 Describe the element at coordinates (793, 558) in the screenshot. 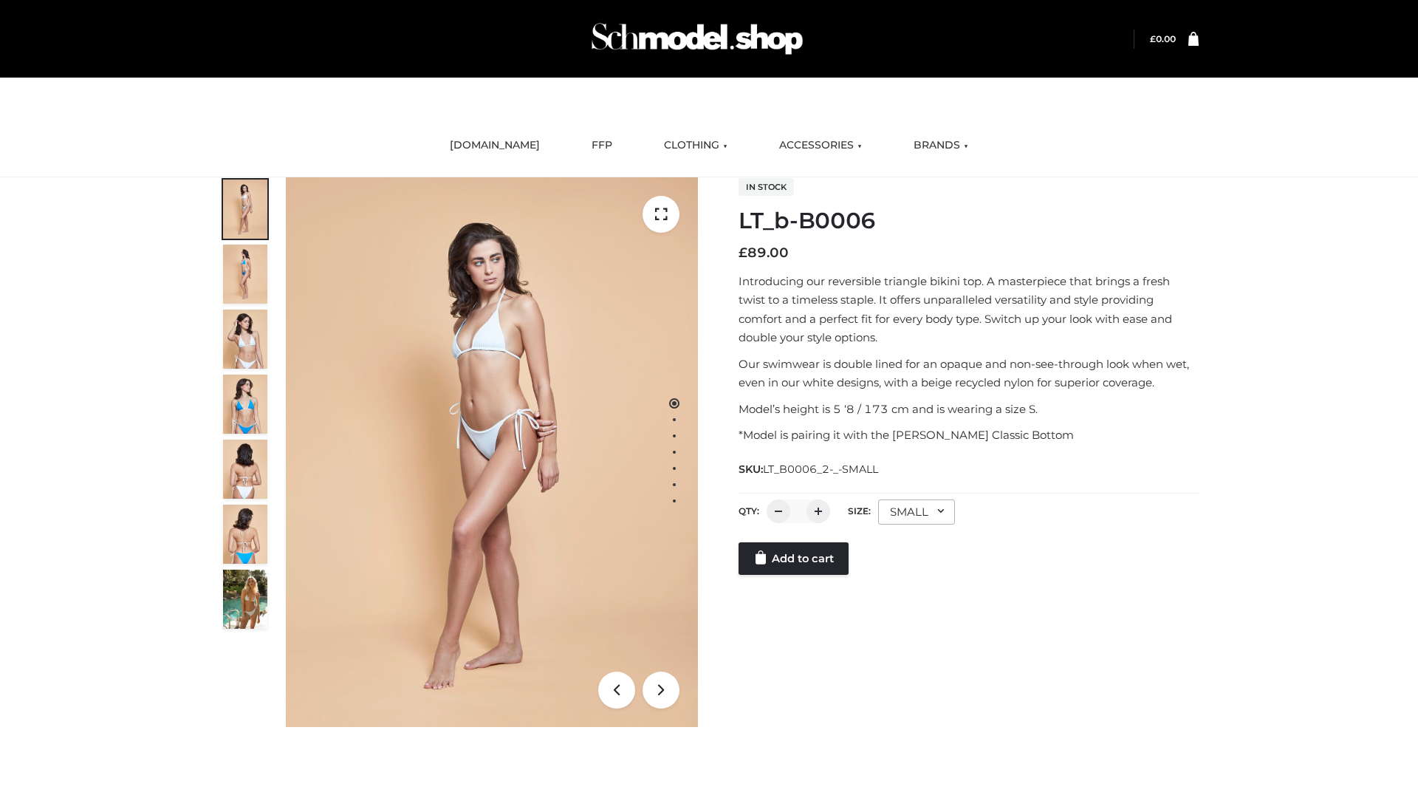

I see `a: Add to cart` at that location.